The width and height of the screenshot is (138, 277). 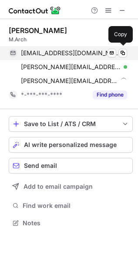 I want to click on div: M.Arch, so click(x=70, y=40).